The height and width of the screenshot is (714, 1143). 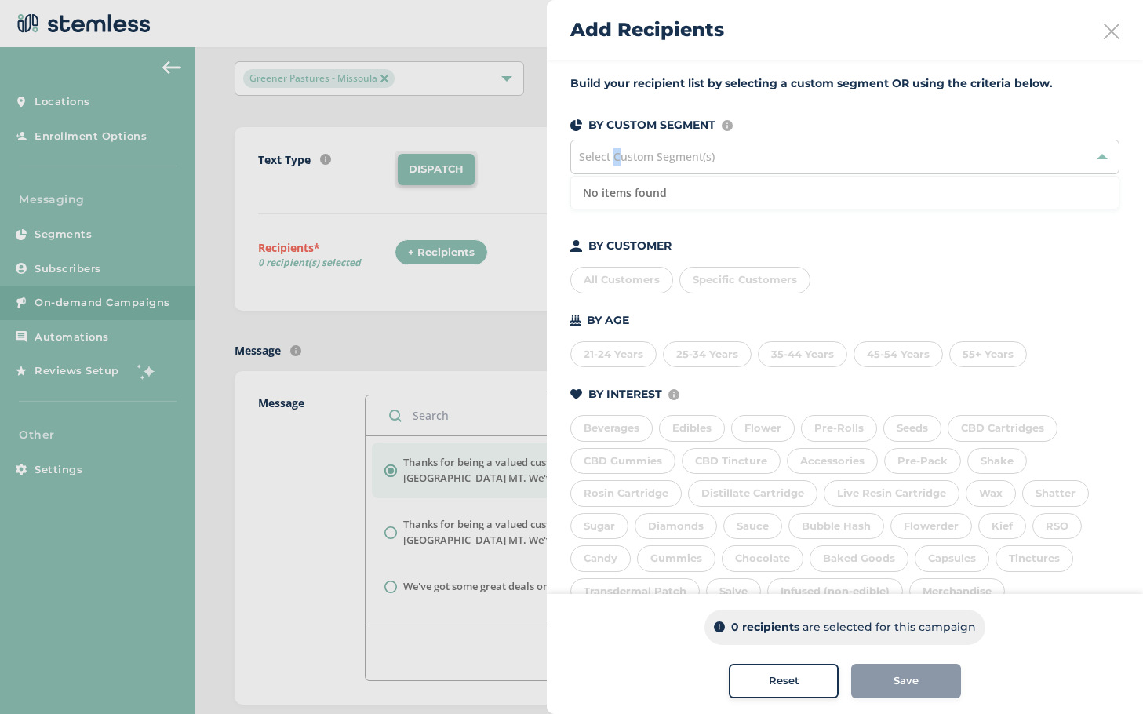 I want to click on div: Kief, so click(x=1002, y=526).